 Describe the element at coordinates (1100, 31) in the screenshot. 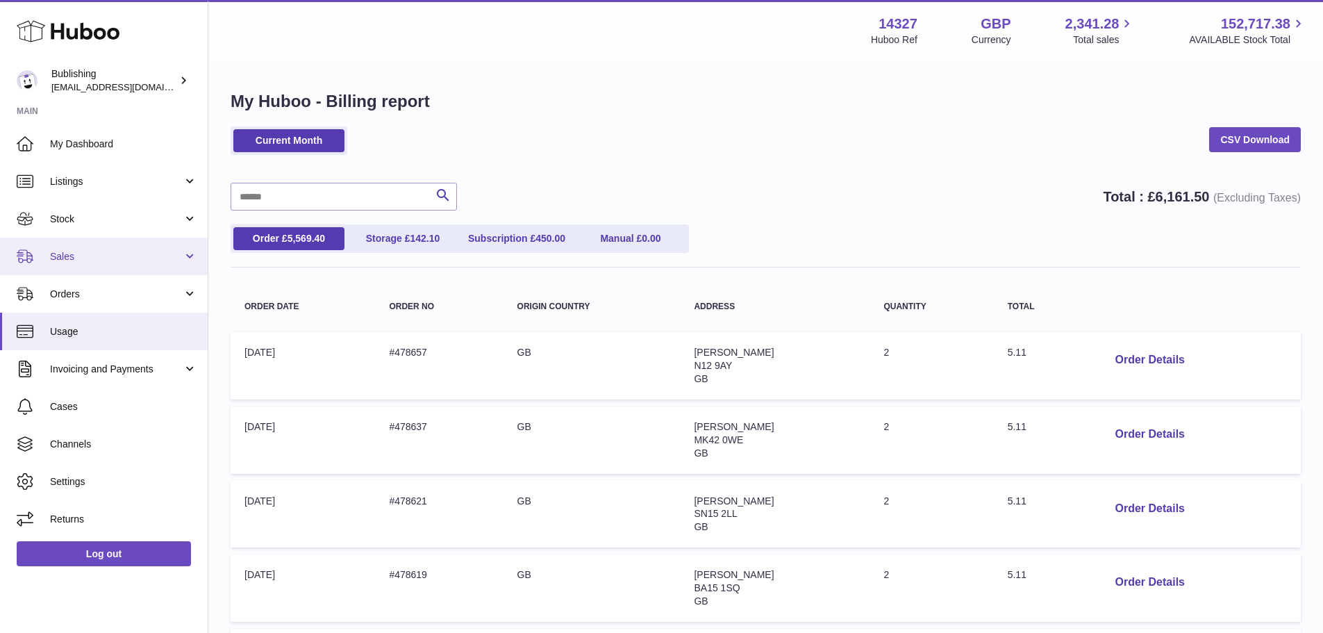

I see `a: 2,341.28 Total sales` at that location.